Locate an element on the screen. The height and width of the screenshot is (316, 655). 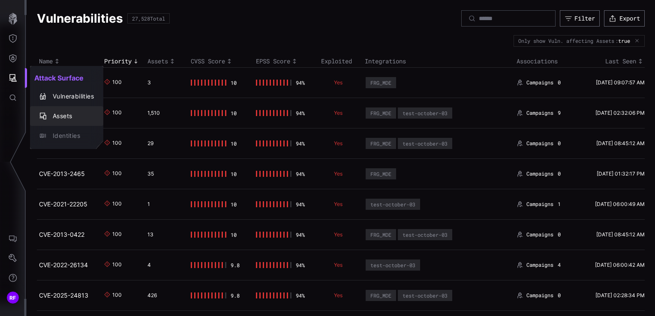
div: Assets is located at coordinates (71, 116).